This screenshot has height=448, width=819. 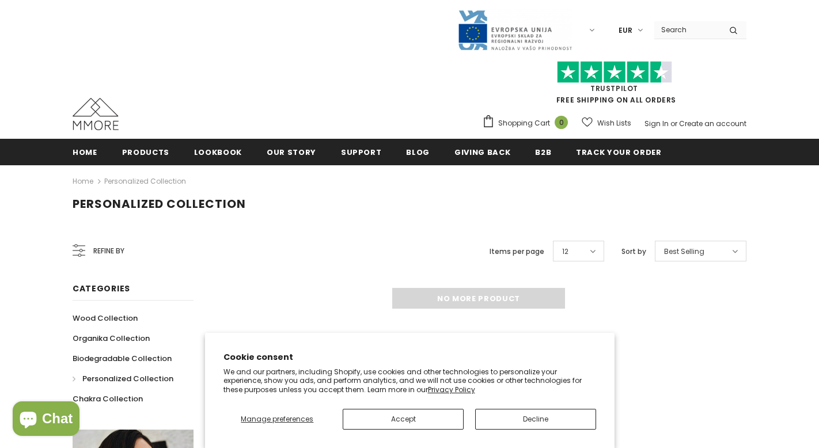 What do you see at coordinates (656, 123) in the screenshot?
I see `a: Sign In` at bounding box center [656, 123].